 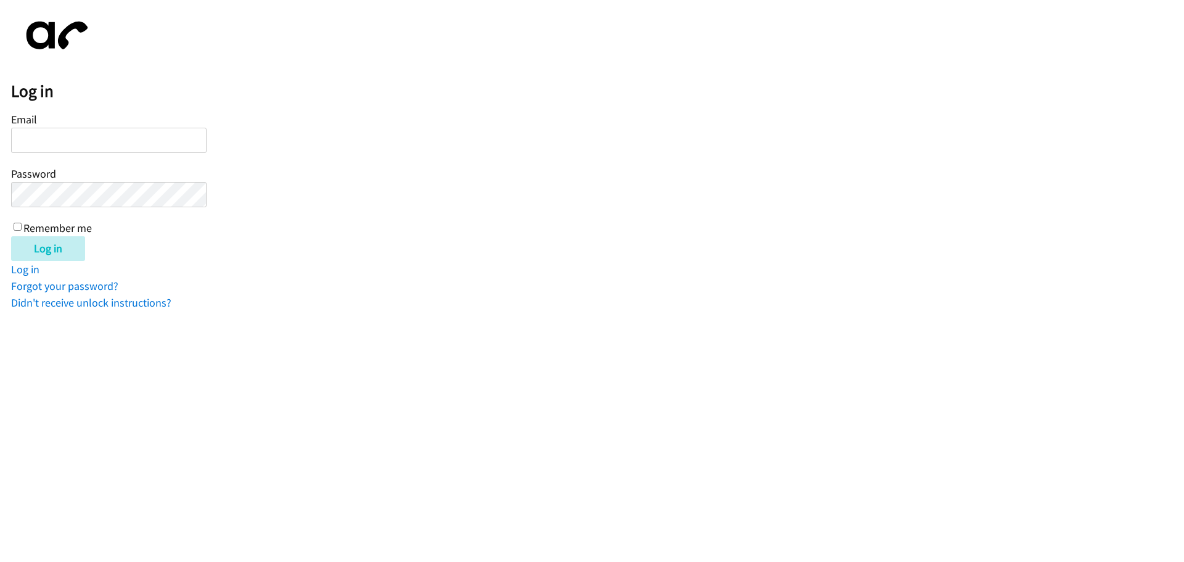 I want to click on a: Didn't receive unlock instructions?, so click(x=91, y=302).